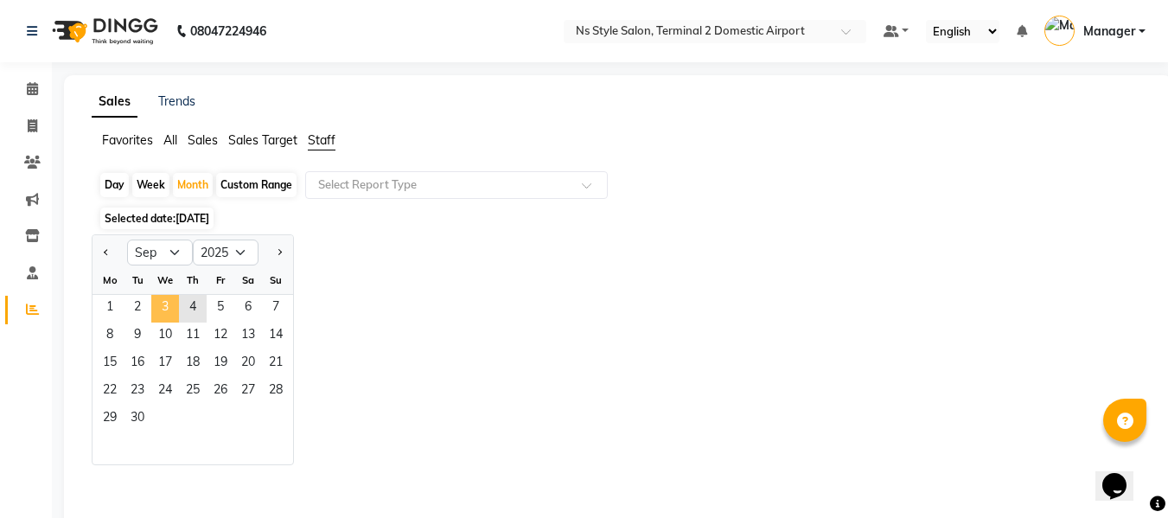  What do you see at coordinates (156, 218) in the screenshot?
I see `span: Selected date:` at bounding box center [156, 218].